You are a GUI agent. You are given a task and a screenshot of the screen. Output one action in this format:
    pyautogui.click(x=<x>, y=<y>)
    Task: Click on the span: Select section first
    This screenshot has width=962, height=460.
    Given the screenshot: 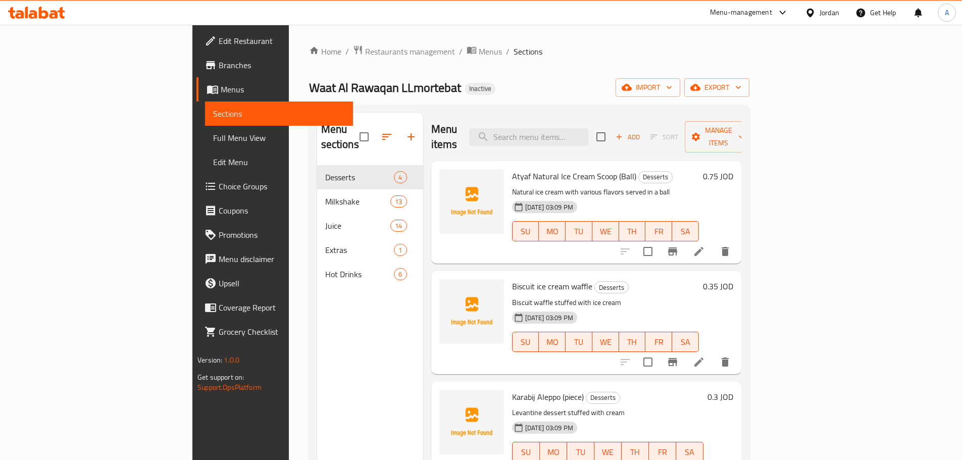 What is the action you would take?
    pyautogui.click(x=664, y=137)
    